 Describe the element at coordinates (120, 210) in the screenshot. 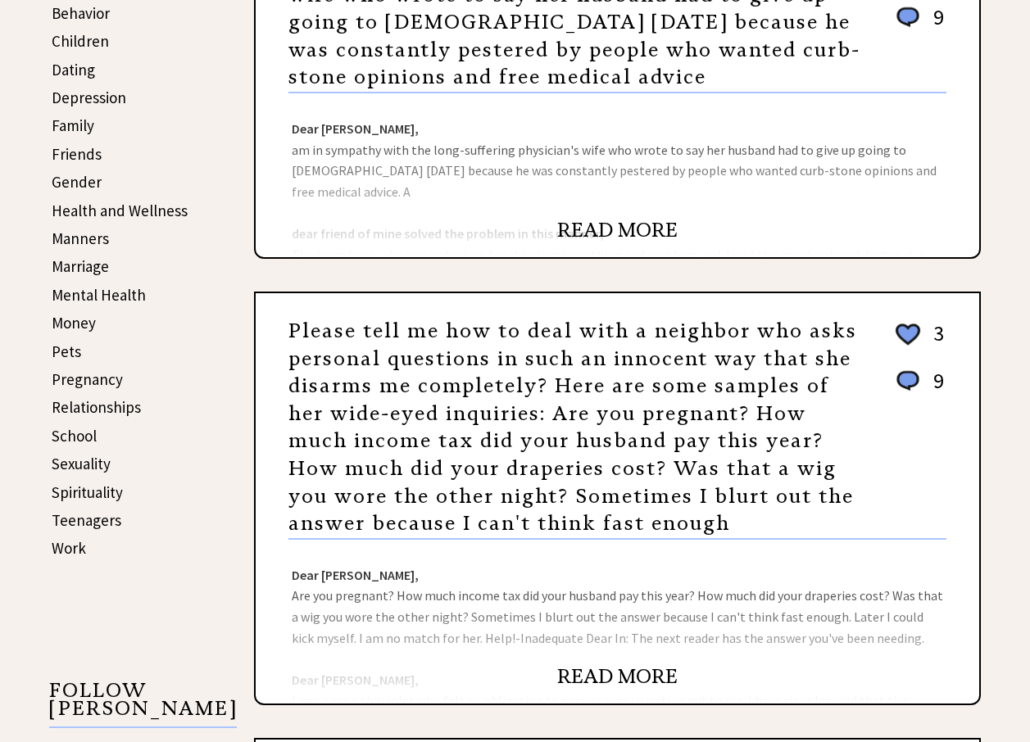

I see `a: Health and Wellness` at that location.